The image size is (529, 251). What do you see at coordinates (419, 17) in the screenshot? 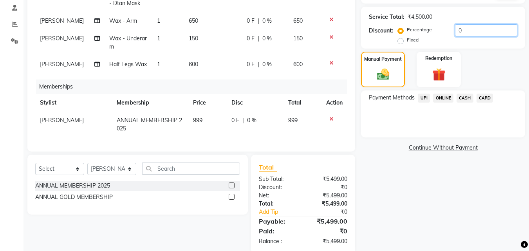
I see `div: ₹4,500.00` at bounding box center [419, 17].